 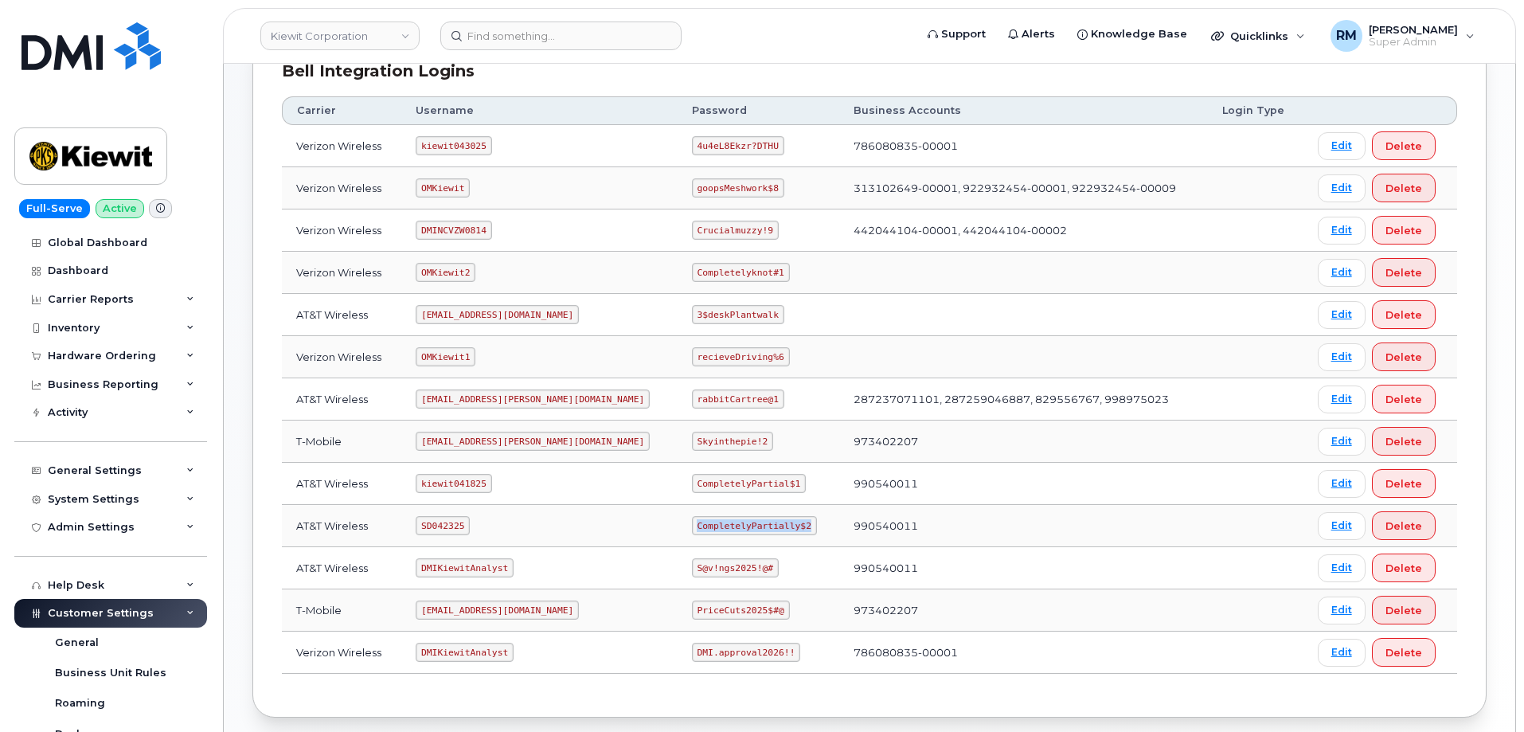 What do you see at coordinates (956, 34) in the screenshot?
I see `a: Support` at bounding box center [956, 34].